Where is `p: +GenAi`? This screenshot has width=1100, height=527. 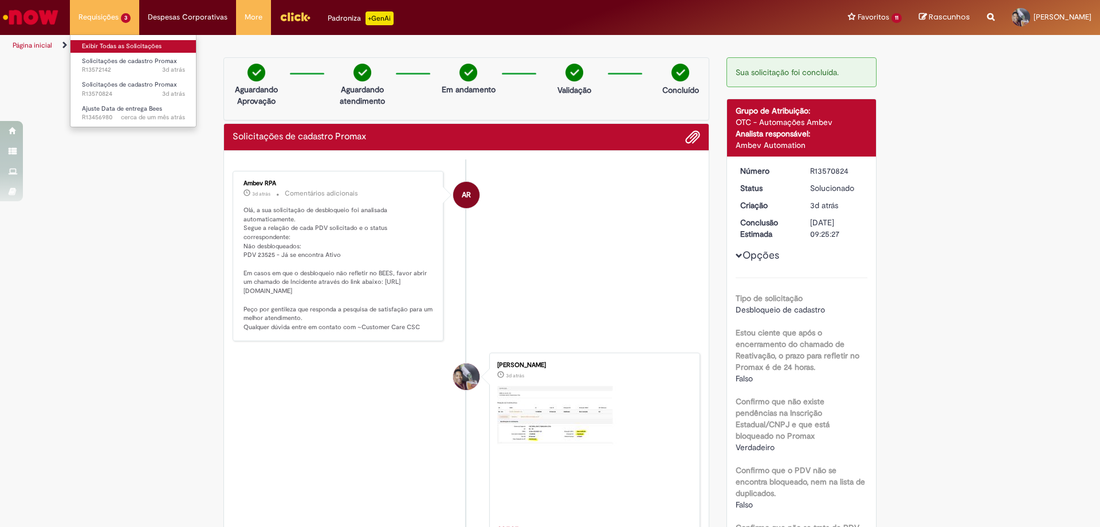 p: +GenAi is located at coordinates (379, 18).